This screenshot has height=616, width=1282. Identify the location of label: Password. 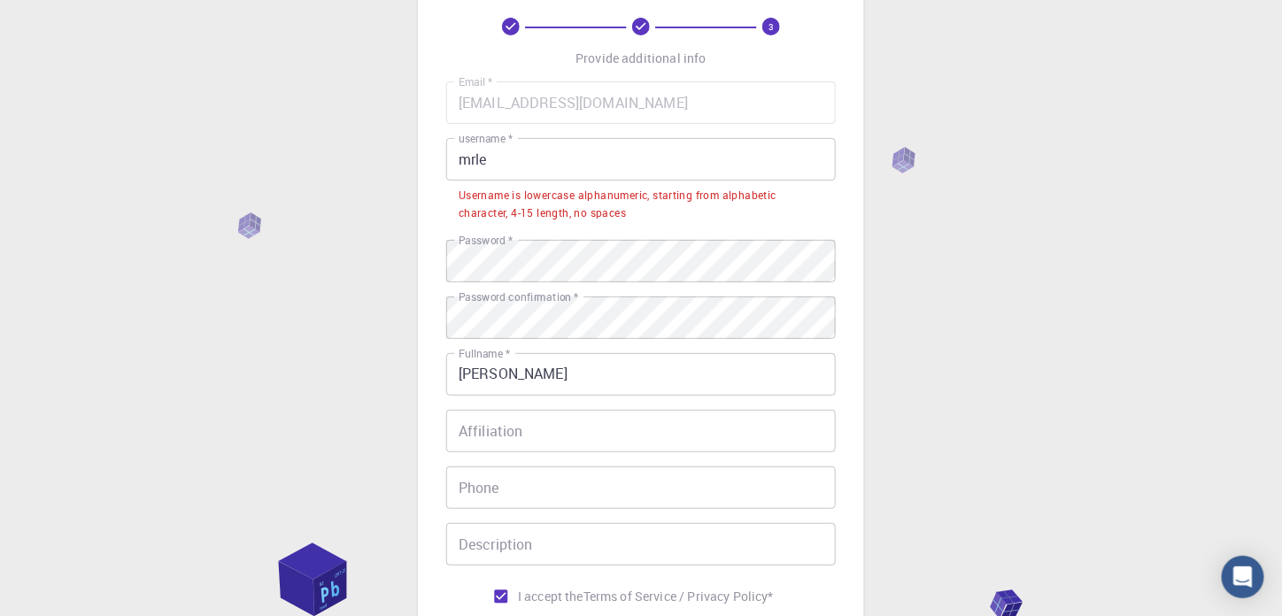
(485, 240).